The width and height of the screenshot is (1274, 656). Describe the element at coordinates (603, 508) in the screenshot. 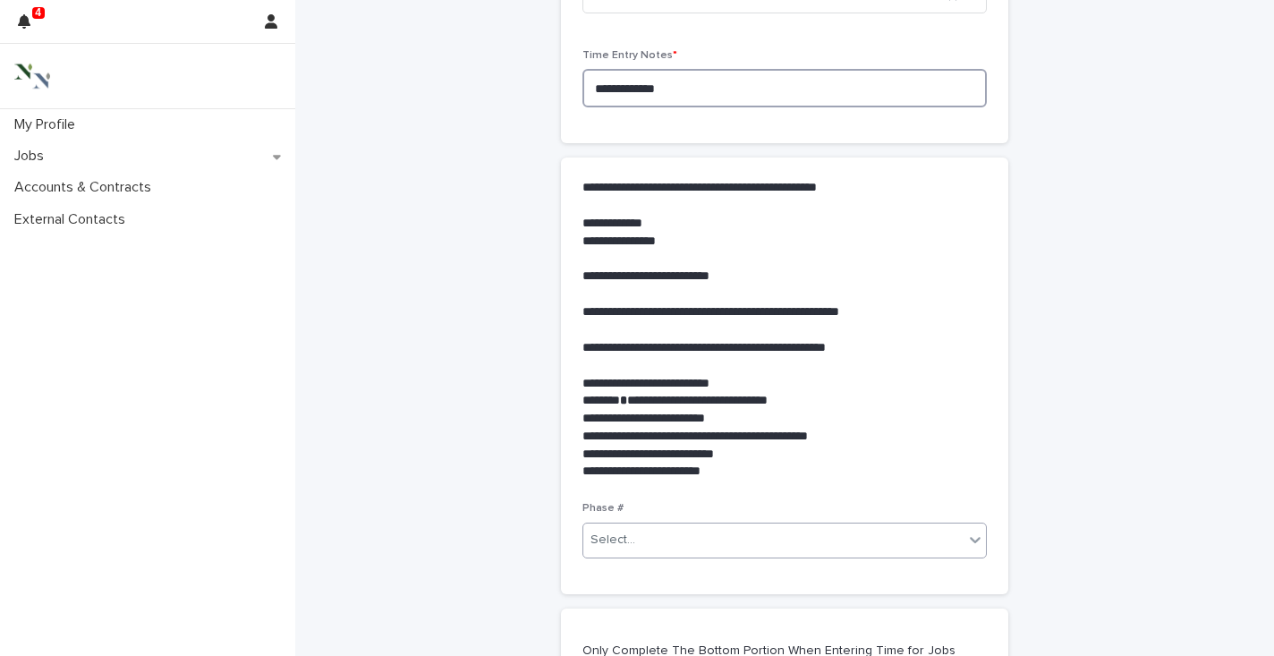

I see `span: Phase #` at that location.